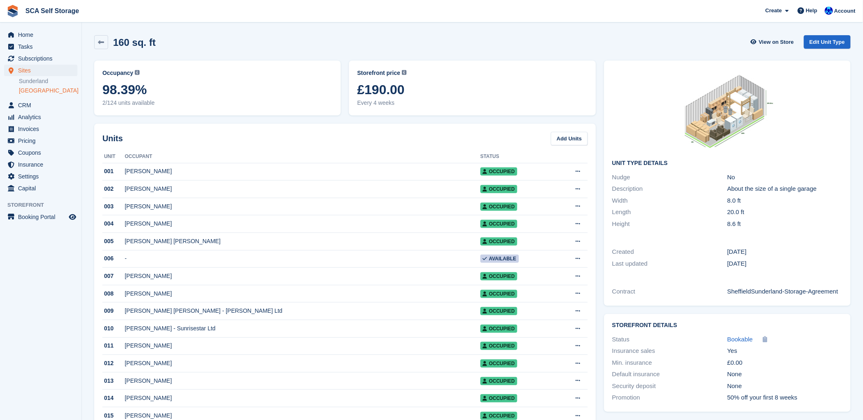  Describe the element at coordinates (117, 73) in the screenshot. I see `span: Occupancy` at that location.